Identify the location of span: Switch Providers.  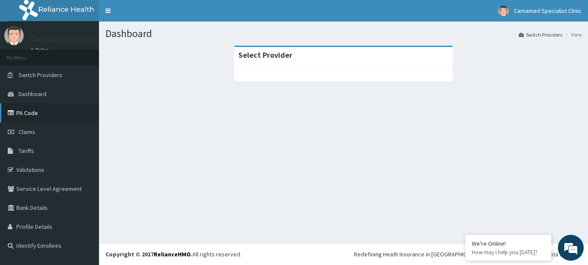
(40, 75).